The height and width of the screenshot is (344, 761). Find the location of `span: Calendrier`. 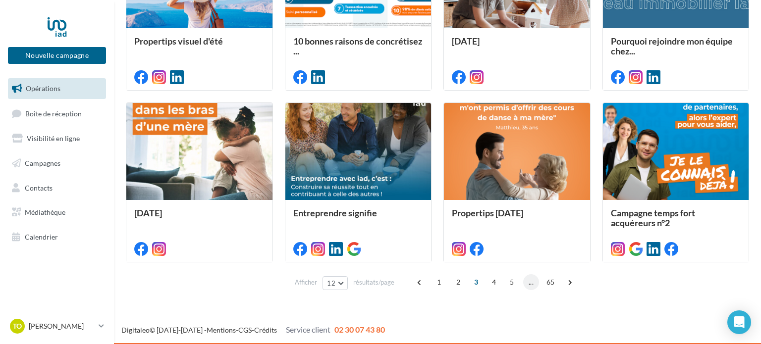

span: Calendrier is located at coordinates (41, 237).